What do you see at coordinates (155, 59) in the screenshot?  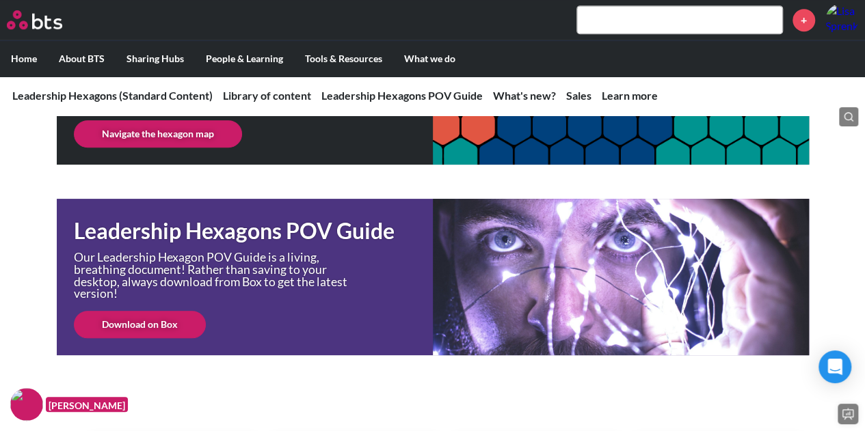 I see `label: Sharing Hubs` at bounding box center [155, 59].